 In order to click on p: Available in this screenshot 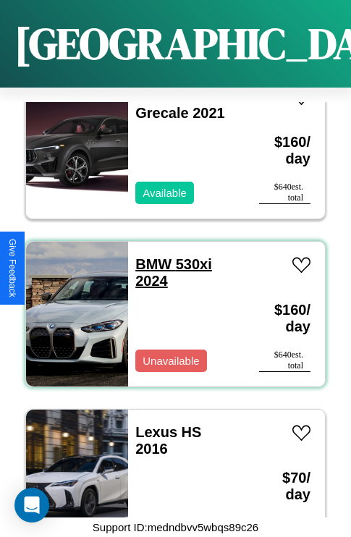, I will do `click(164, 192)`.